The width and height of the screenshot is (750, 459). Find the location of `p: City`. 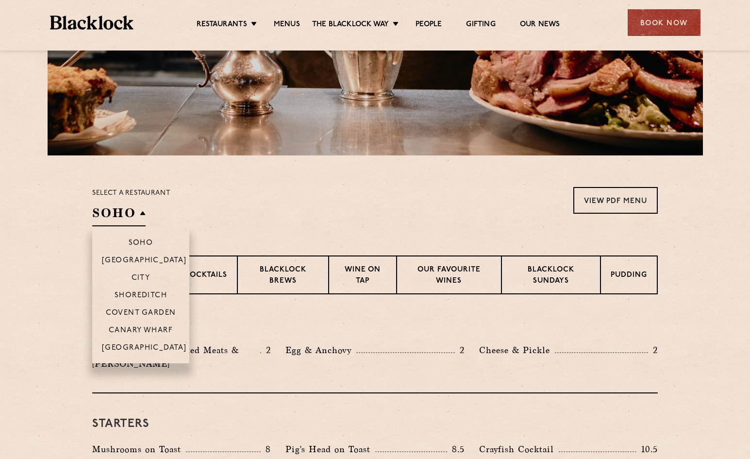

p: City is located at coordinates (141, 279).